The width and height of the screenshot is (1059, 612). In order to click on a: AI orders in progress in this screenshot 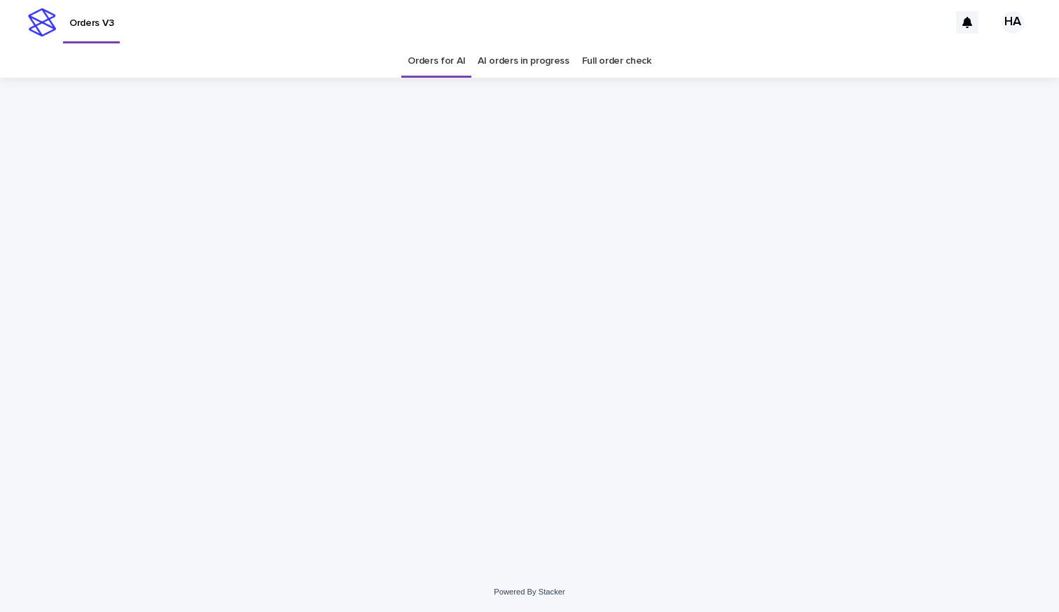, I will do `click(523, 61)`.